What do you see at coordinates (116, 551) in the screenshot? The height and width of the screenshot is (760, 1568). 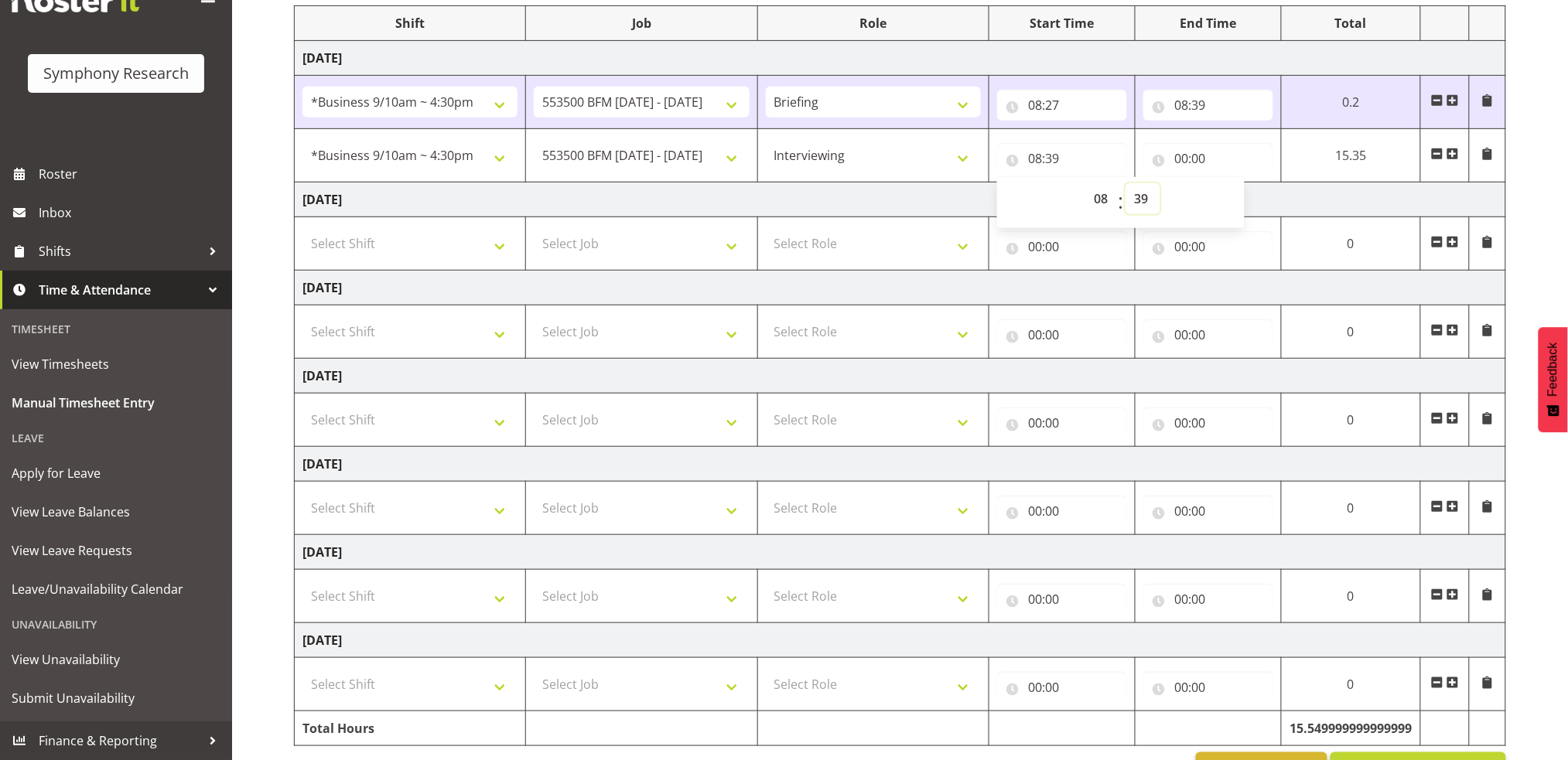 I see `span: View Leave Requests` at bounding box center [116, 551].